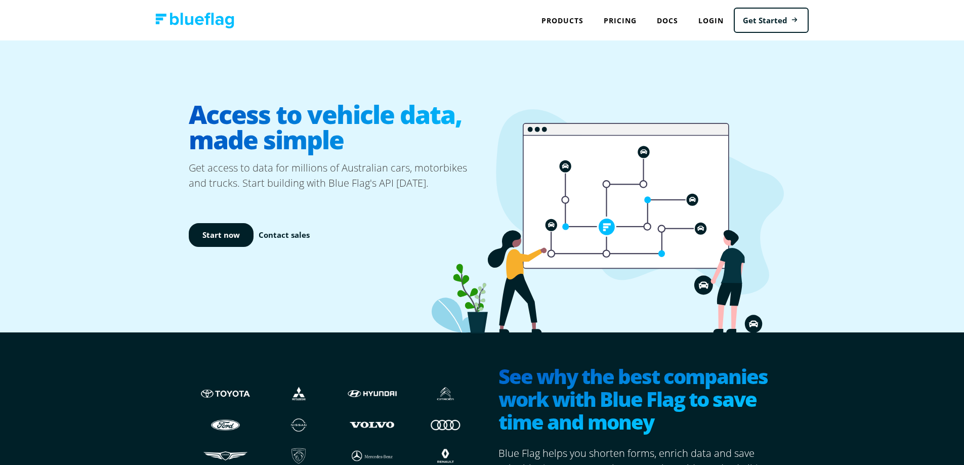 Image resolution: width=964 pixels, height=465 pixels. I want to click on a: Login to Blue Flag application, so click(711, 20).